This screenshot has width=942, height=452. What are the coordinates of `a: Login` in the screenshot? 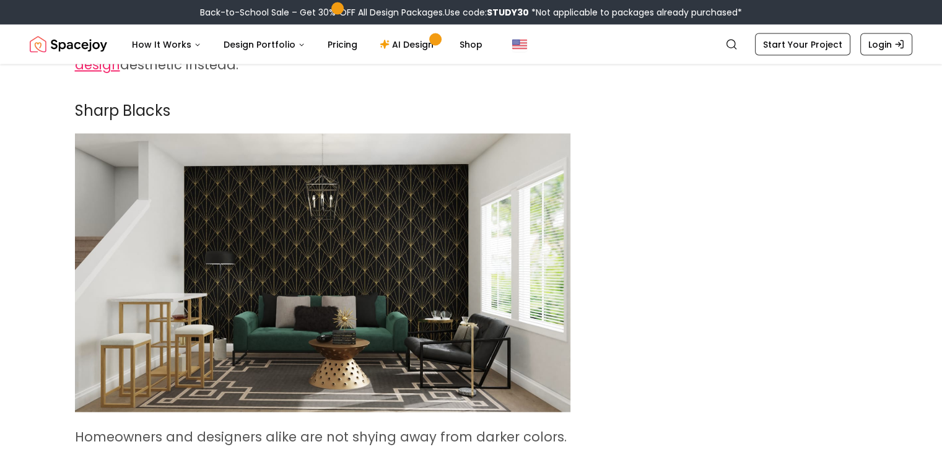 It's located at (886, 45).